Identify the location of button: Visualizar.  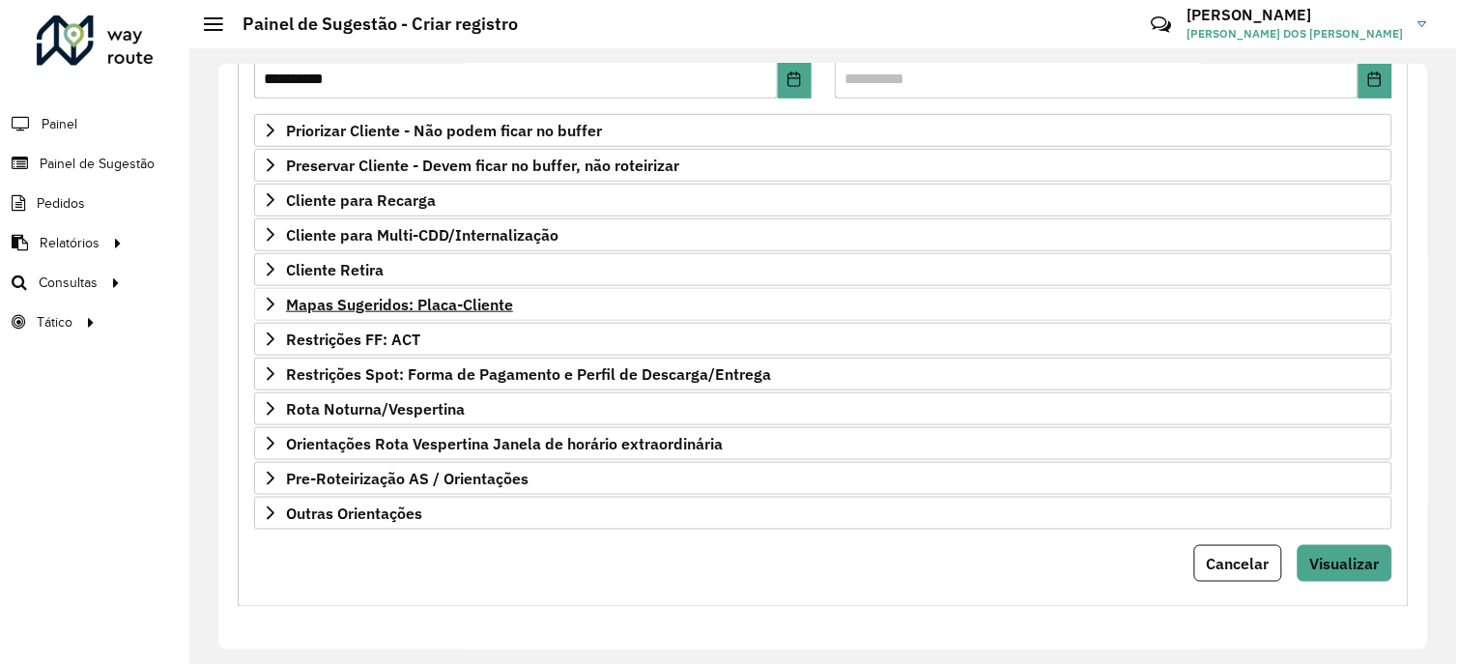
(1345, 563).